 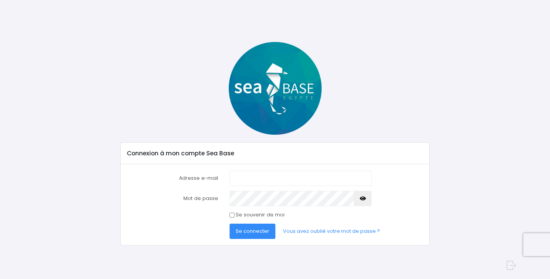 What do you see at coordinates (275, 154) in the screenshot?
I see `div: Connexion à mon compte Sea Base` at bounding box center [275, 154].